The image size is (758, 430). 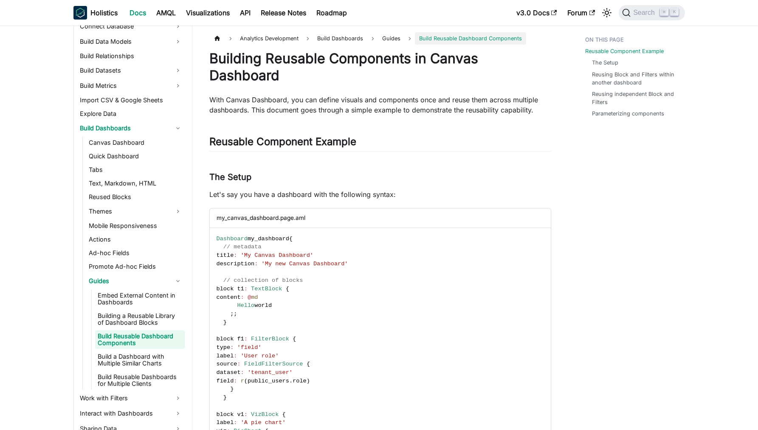 What do you see at coordinates (243, 381) in the screenshot?
I see `span: r` at bounding box center [243, 381].